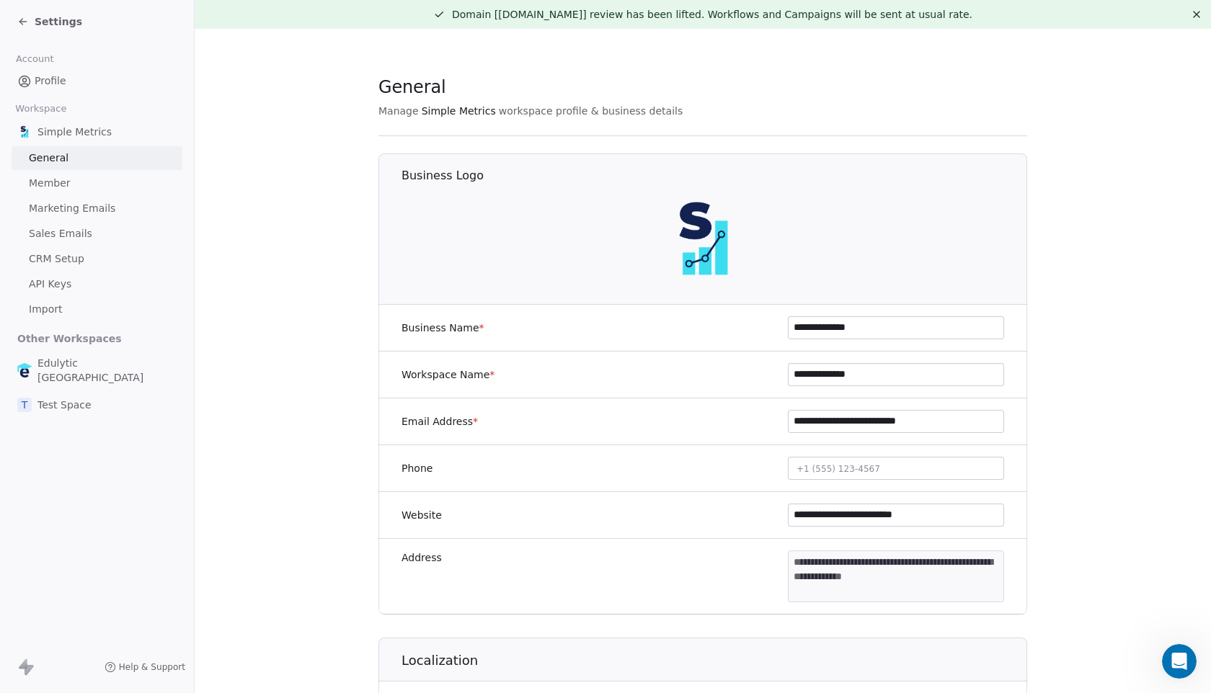 This screenshot has width=1211, height=693. I want to click on b: Missing signup context, so click(99, 110).